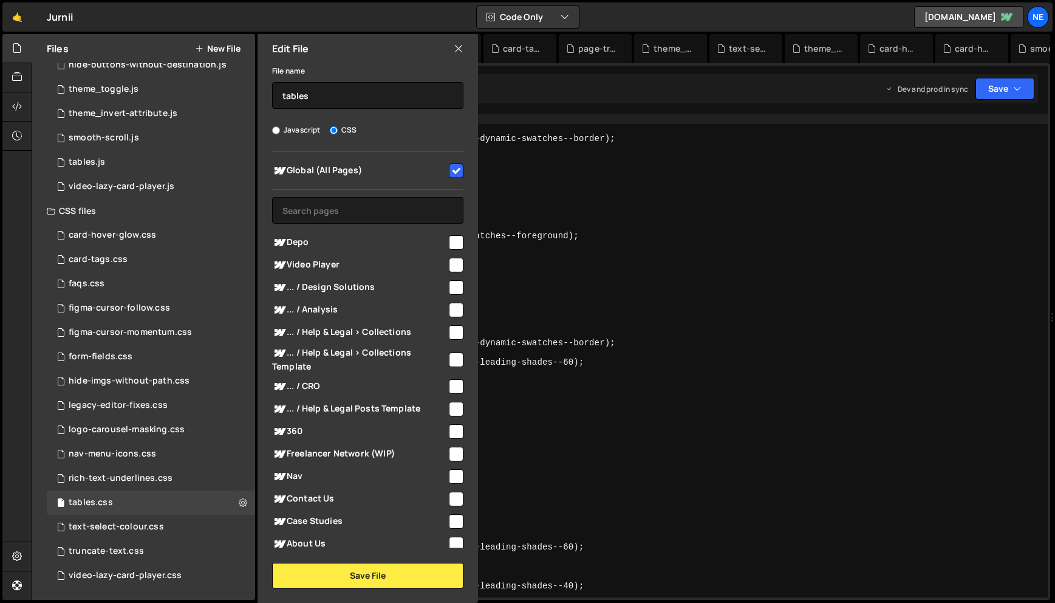 This screenshot has height=603, width=1055. I want to click on span: Global (All Pages), so click(360, 171).